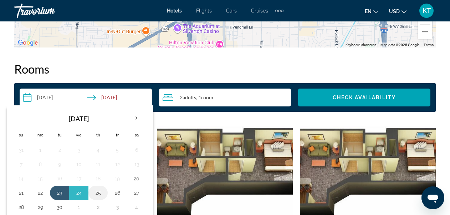 The width and height of the screenshot is (450, 215). I want to click on span: KT, so click(427, 11).